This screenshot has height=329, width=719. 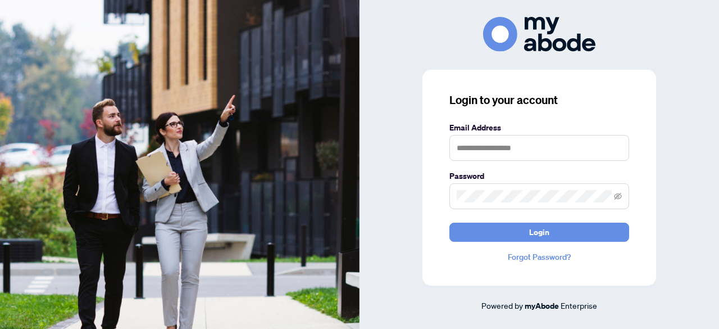 I want to click on img: ma-logo, so click(x=539, y=34).